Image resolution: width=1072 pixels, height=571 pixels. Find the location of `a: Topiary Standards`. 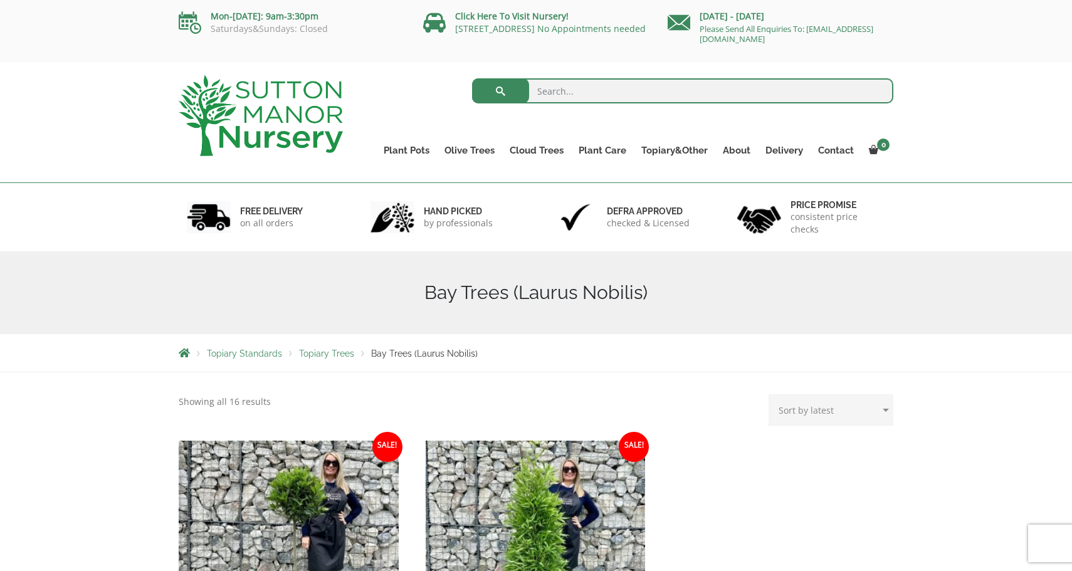

a: Topiary Standards is located at coordinates (244, 354).